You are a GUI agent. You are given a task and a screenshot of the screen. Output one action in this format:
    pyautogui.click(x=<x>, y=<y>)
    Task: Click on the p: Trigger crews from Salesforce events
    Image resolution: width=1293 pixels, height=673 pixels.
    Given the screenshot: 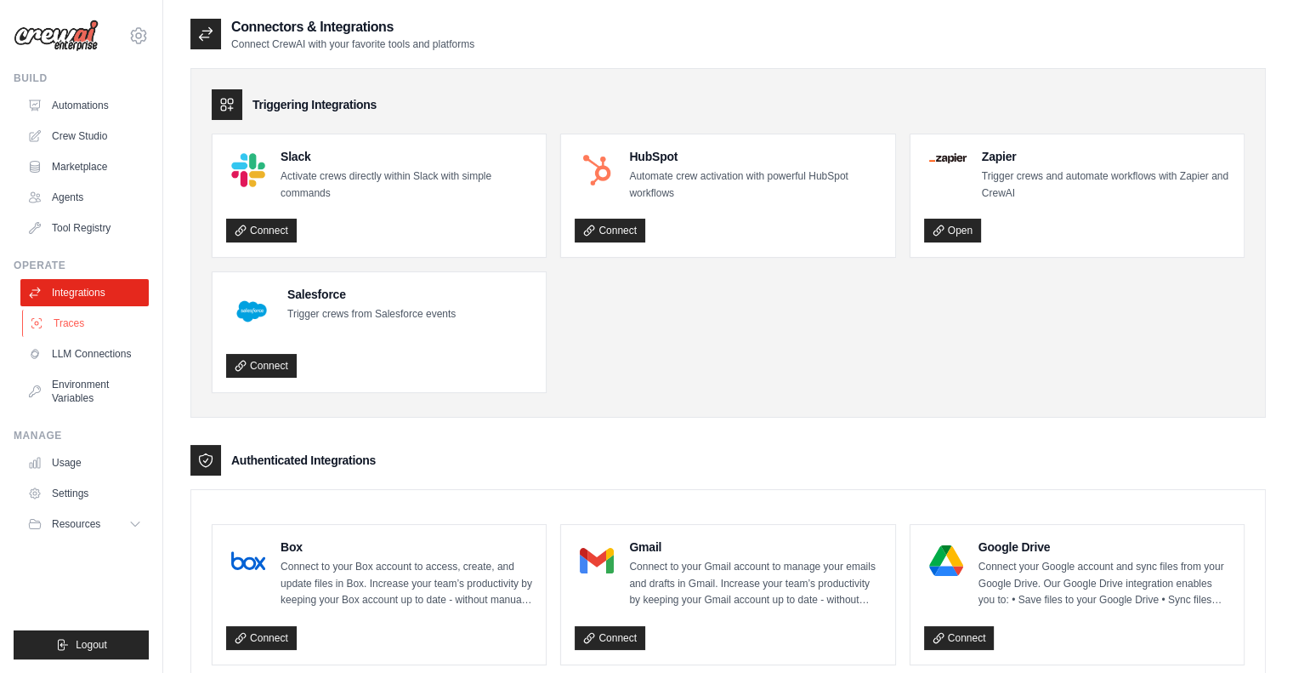 What is the action you would take?
    pyautogui.click(x=372, y=315)
    